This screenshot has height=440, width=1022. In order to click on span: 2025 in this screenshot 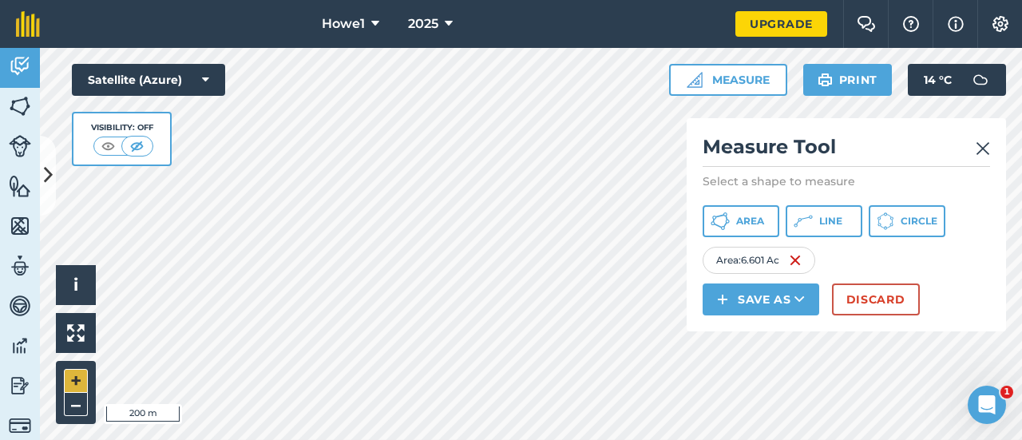, I will do `click(423, 24)`.